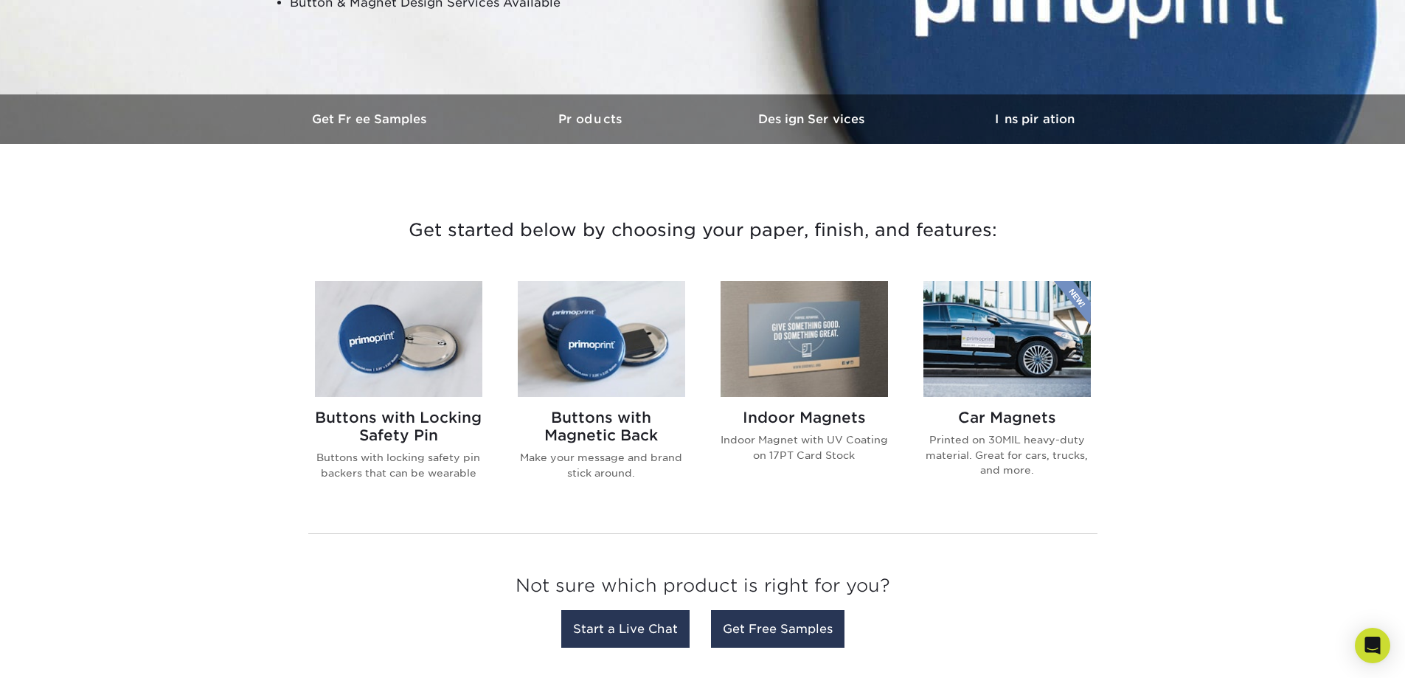 Image resolution: width=1405 pixels, height=678 pixels. What do you see at coordinates (1006, 338) in the screenshot?
I see `img: Car Magnets Magnets and Buttons` at bounding box center [1006, 338].